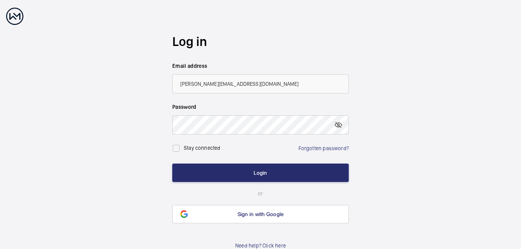  I want to click on h2: Log in, so click(260, 41).